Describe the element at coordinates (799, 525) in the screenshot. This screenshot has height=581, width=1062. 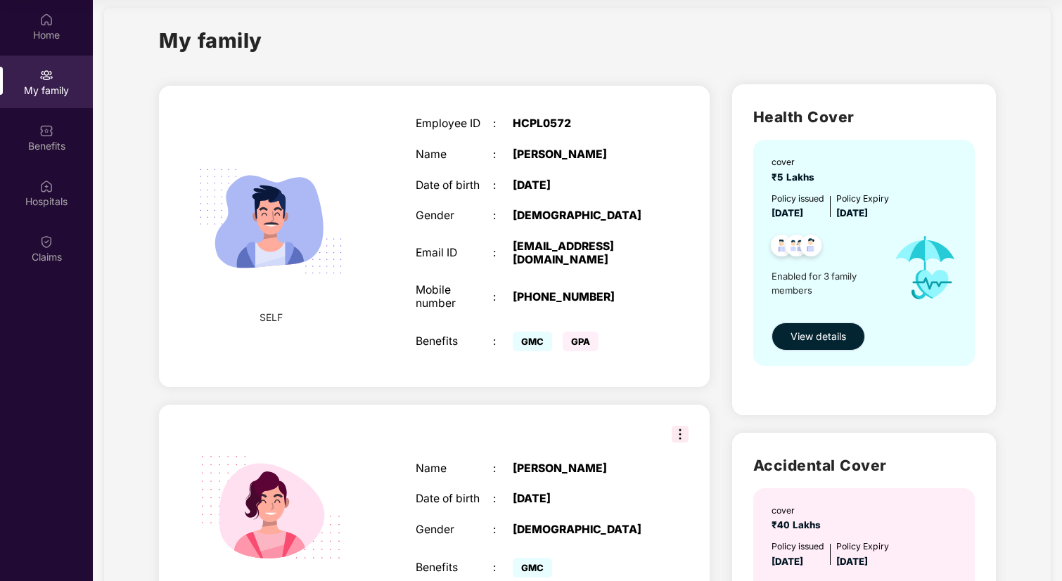
I see `span: ₹40 Lakhs` at that location.